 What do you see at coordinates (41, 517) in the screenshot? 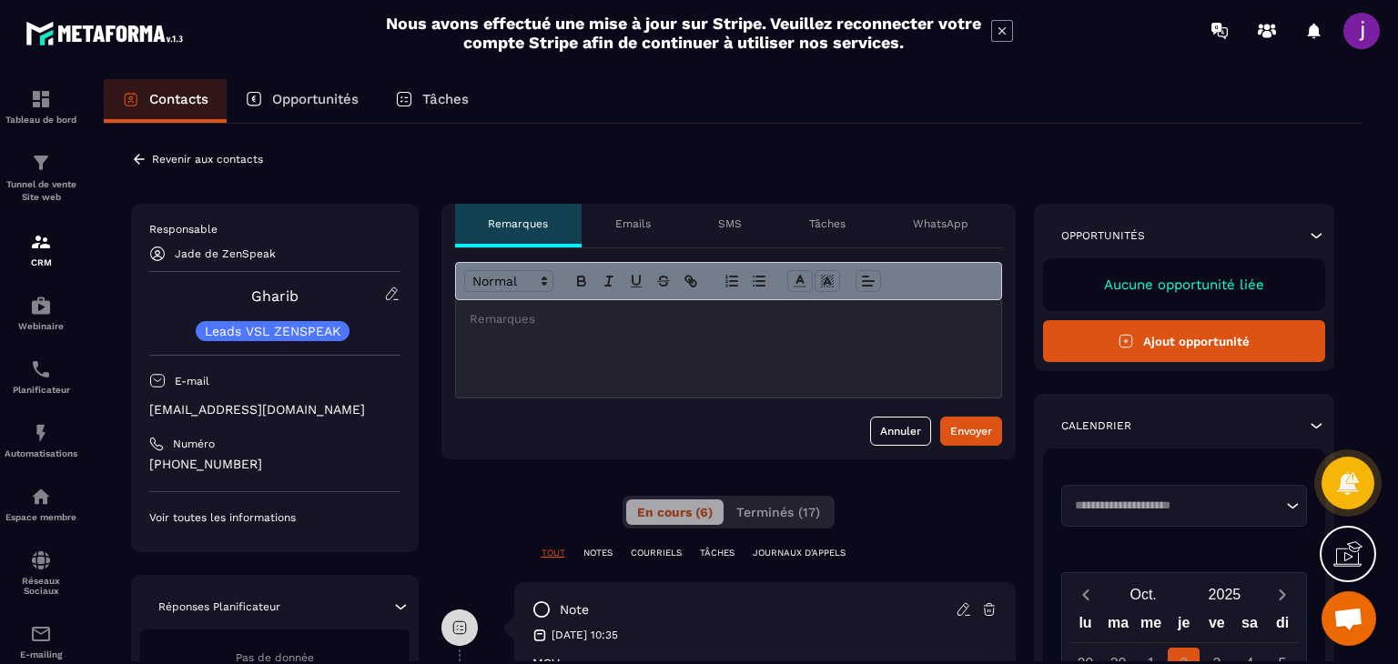
I see `p: Espace membre` at bounding box center [41, 517].